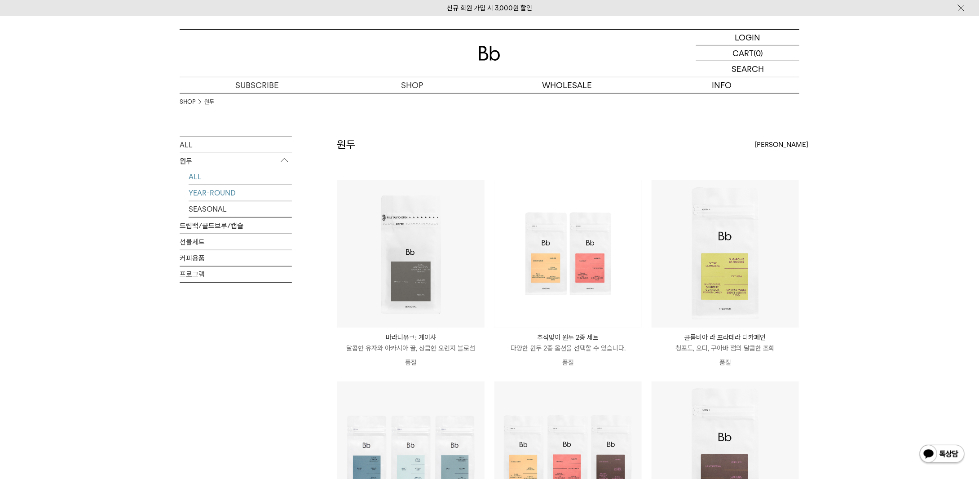  What do you see at coordinates (743, 53) in the screenshot?
I see `p: CART` at bounding box center [743, 53].